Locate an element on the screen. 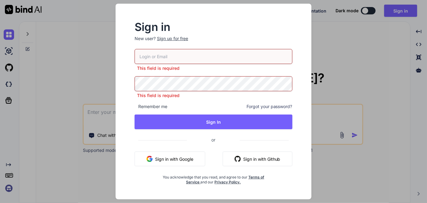 The image size is (427, 203). span: or is located at coordinates (213, 140).